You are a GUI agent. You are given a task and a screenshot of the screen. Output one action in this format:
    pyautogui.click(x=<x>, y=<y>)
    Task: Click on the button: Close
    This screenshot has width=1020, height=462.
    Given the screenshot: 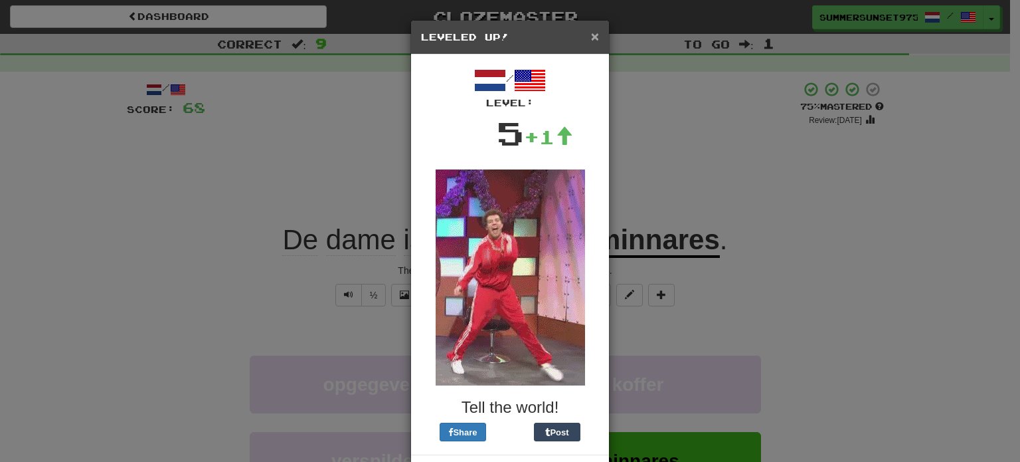 What is the action you would take?
    pyautogui.click(x=595, y=36)
    